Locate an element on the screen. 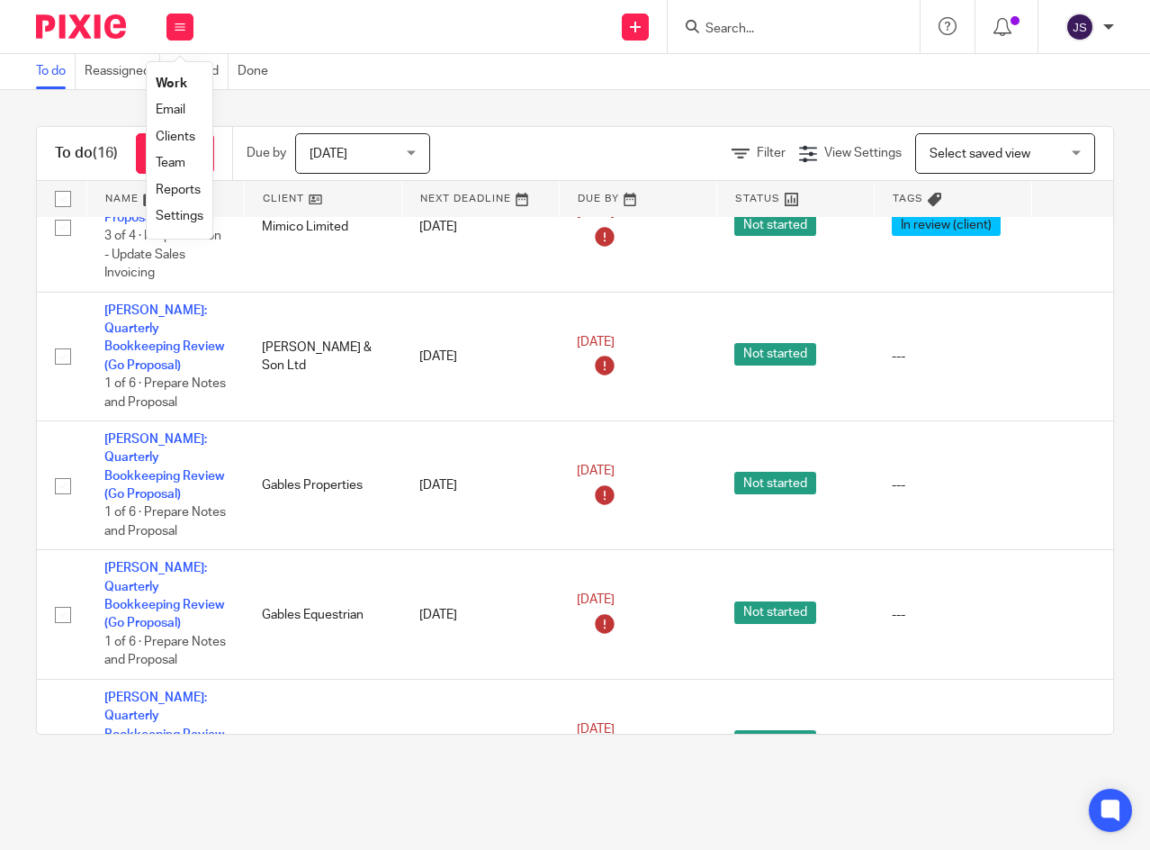  td: Walls4Paws Limited is located at coordinates (322, 743).